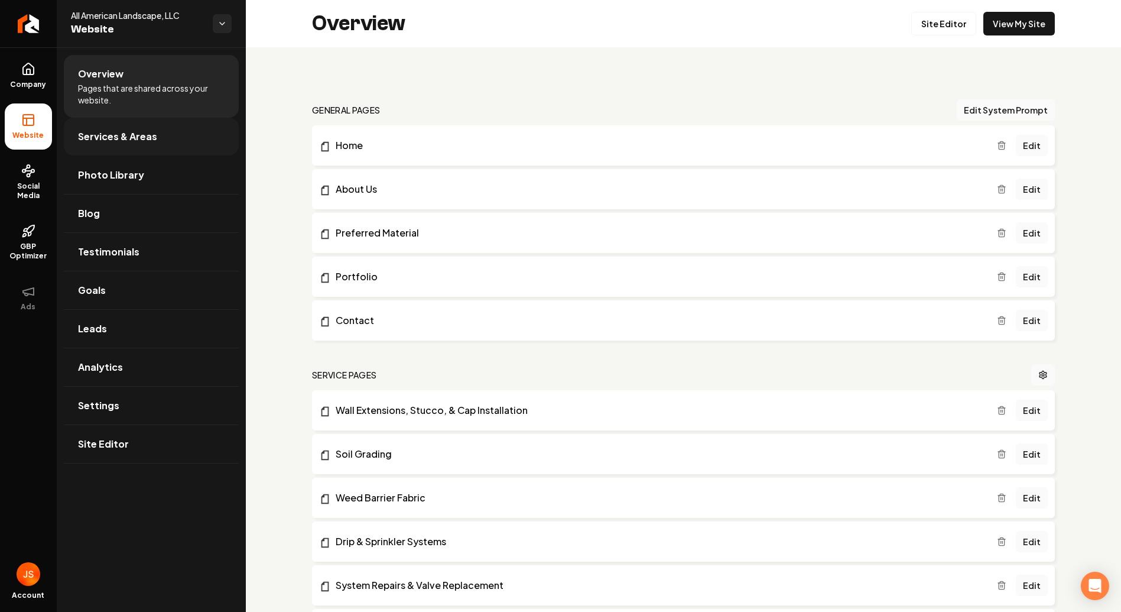 The height and width of the screenshot is (612, 1121). What do you see at coordinates (658, 410) in the screenshot?
I see `a: Wall Extensions, Stucco, & Cap Installation` at bounding box center [658, 410].